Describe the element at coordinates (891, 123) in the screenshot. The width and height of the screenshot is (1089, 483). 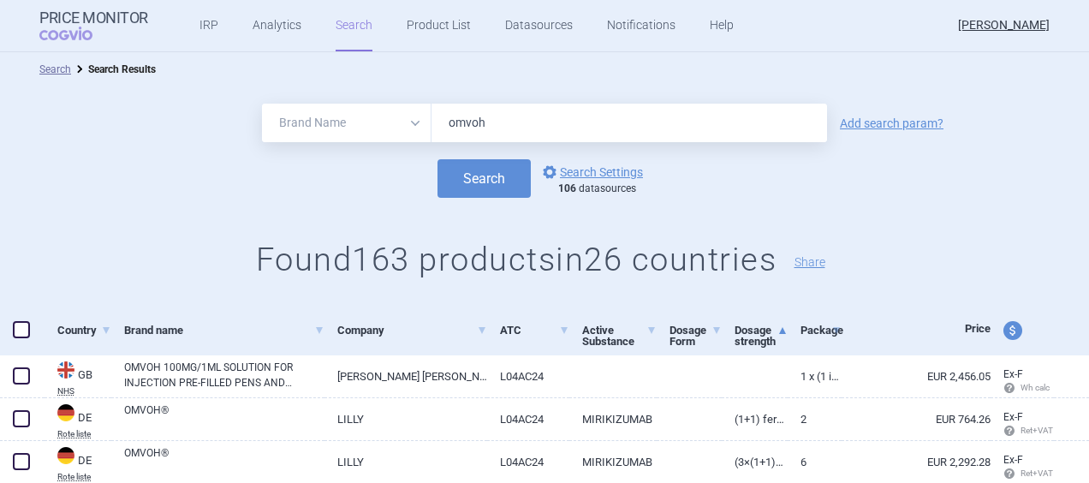
I see `a: Add search param?` at that location.